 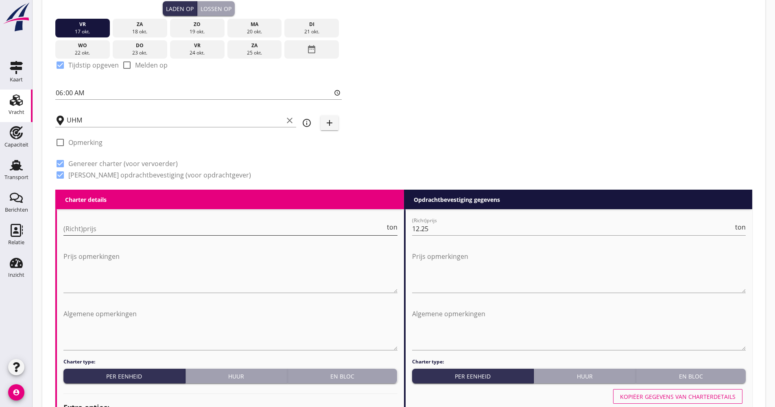 I want to click on div: do, so click(x=140, y=46).